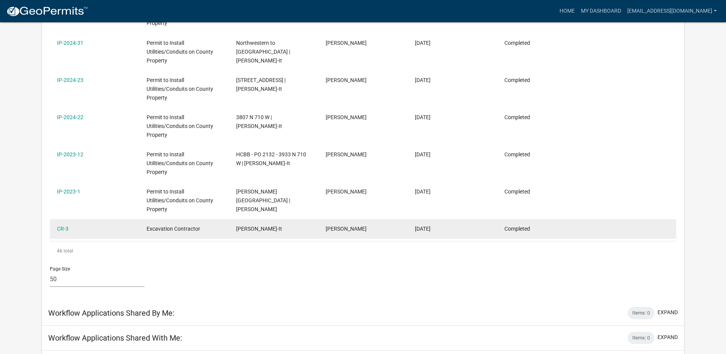 Image resolution: width=726 pixels, height=354 pixels. What do you see at coordinates (70, 117) in the screenshot?
I see `a: IP-2024-22` at bounding box center [70, 117].